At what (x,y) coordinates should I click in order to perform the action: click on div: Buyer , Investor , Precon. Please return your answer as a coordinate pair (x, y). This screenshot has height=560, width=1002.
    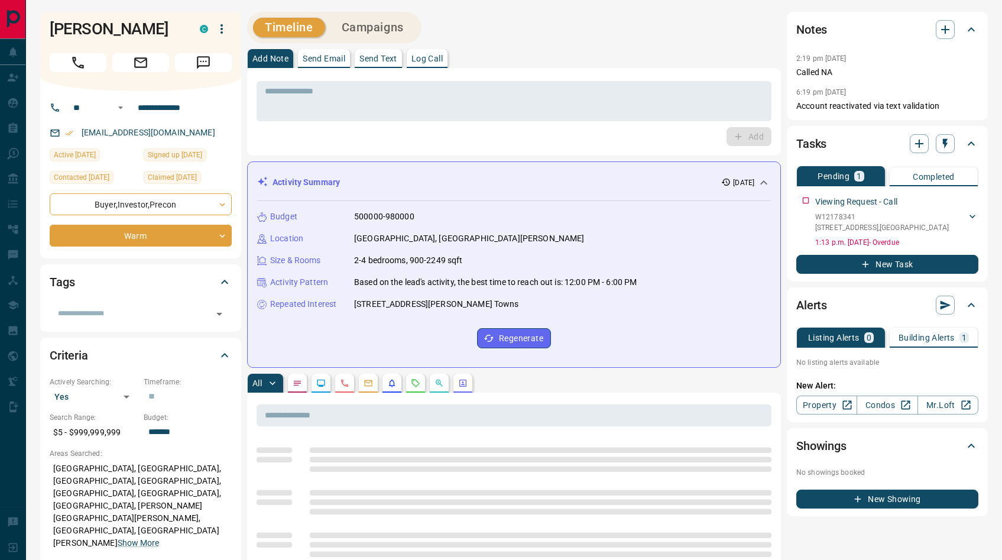
    Looking at the image, I should click on (141, 204).